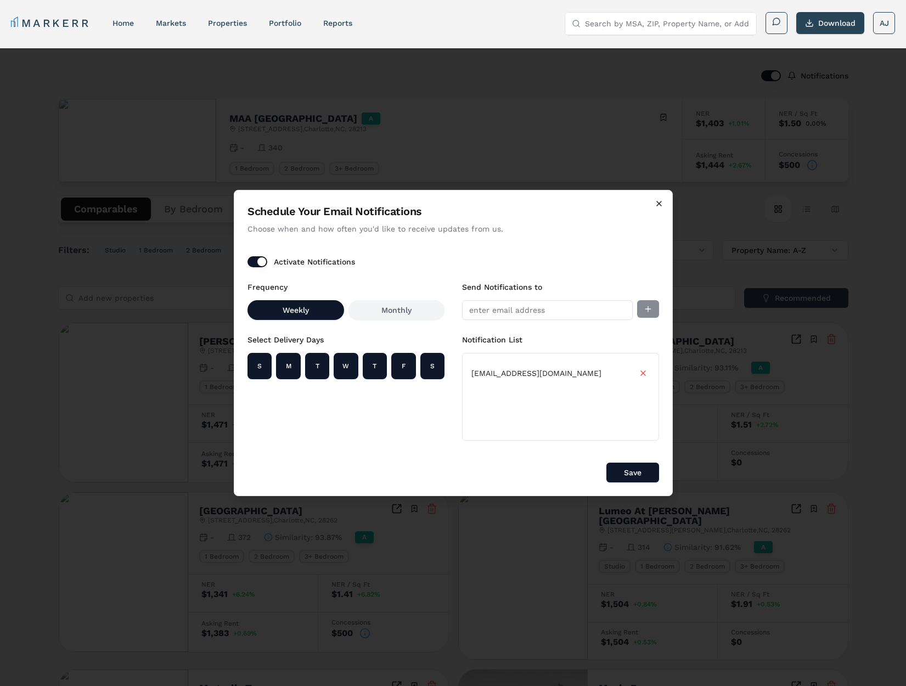 Image resolution: width=906 pixels, height=686 pixels. What do you see at coordinates (502, 287) in the screenshot?
I see `label: Send Notifications to` at bounding box center [502, 287].